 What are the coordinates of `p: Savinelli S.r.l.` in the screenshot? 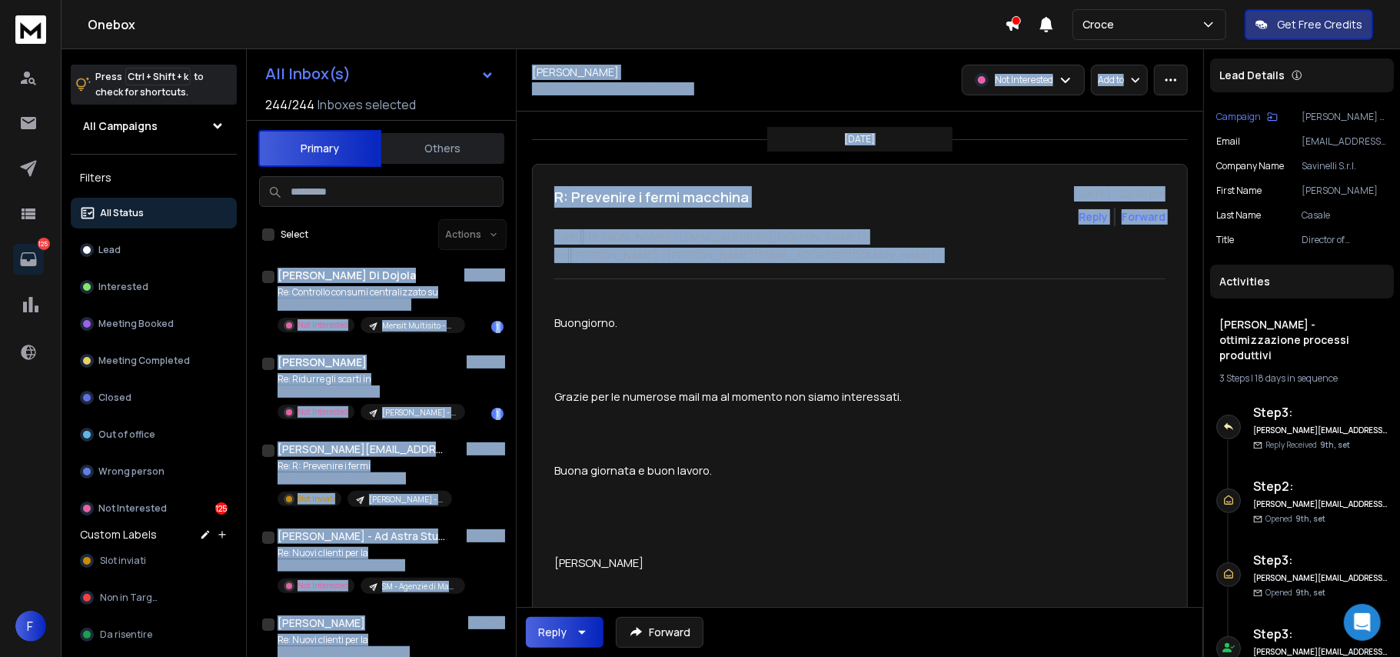 It's located at (1345, 166).